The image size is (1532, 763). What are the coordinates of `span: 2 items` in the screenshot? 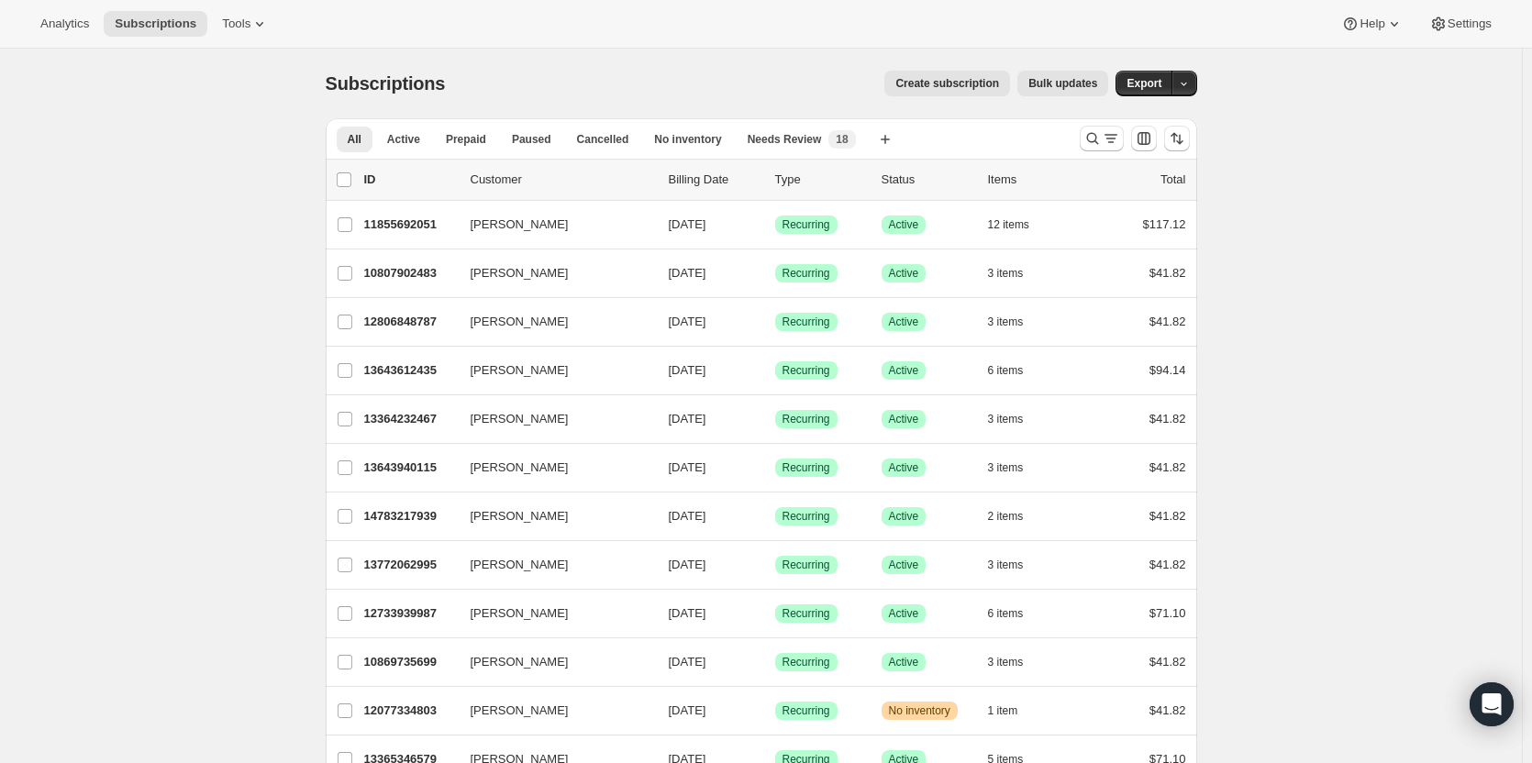 It's located at (1005, 516).